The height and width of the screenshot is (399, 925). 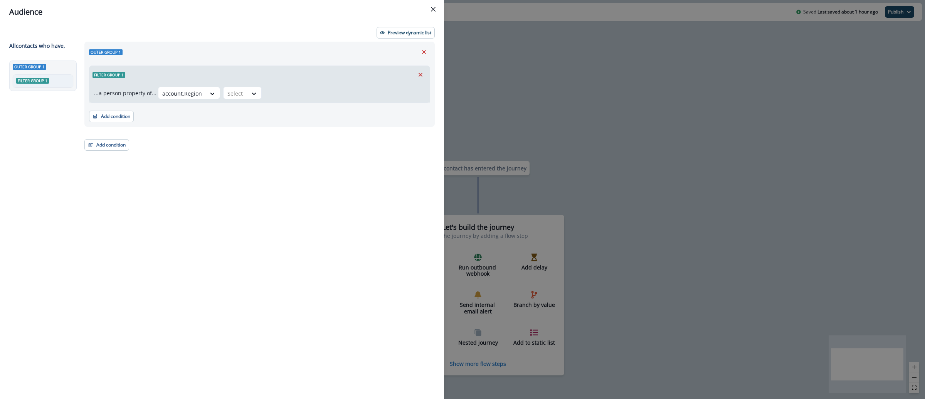 What do you see at coordinates (406, 33) in the screenshot?
I see `button: Preview dynamic list` at bounding box center [406, 33].